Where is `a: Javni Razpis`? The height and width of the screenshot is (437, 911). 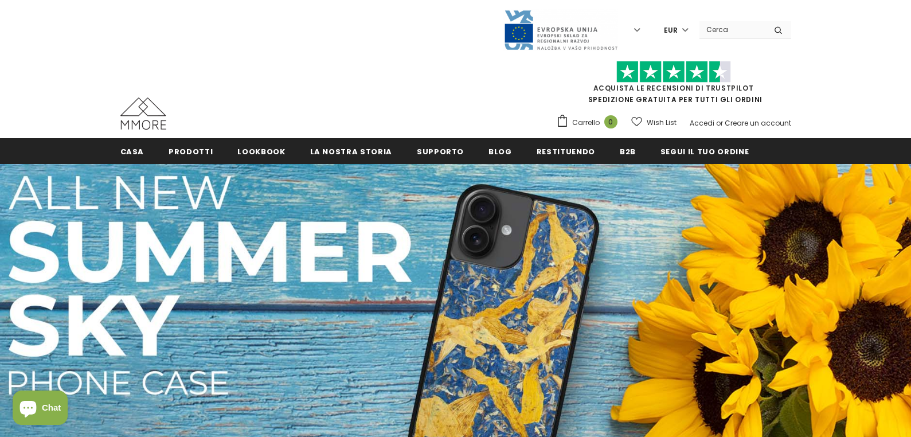 a: Javni Razpis is located at coordinates (561, 29).